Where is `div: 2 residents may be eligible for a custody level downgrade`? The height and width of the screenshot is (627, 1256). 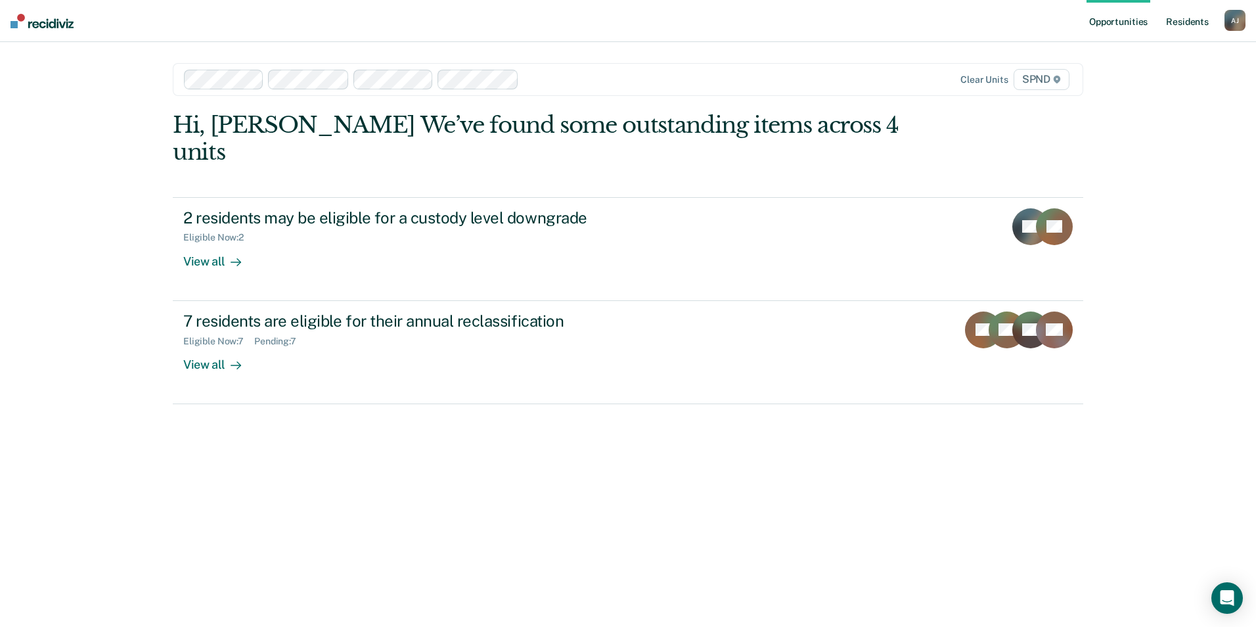
div: 2 residents may be eligible for a custody level downgrade is located at coordinates (414, 217).